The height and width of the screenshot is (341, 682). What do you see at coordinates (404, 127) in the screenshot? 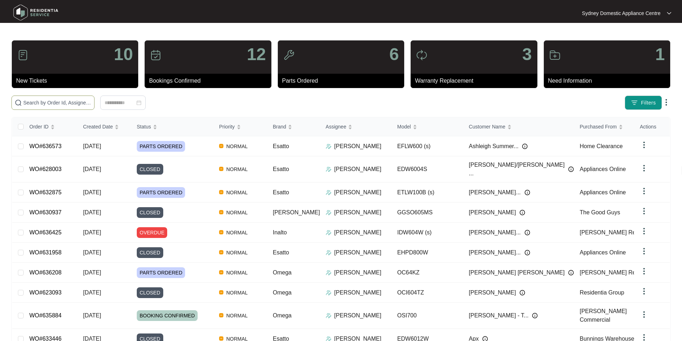
I see `span: Model` at bounding box center [404, 127].